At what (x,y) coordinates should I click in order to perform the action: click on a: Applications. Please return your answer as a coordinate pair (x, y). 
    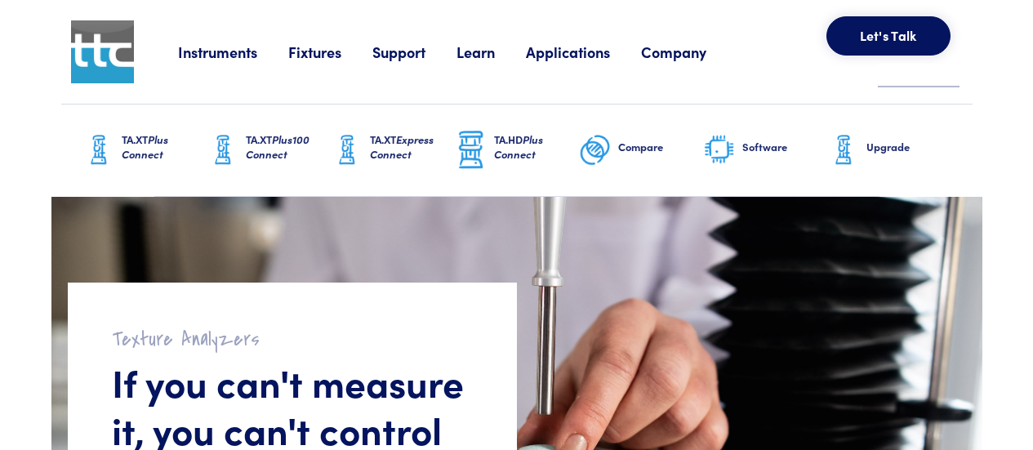
    Looking at the image, I should click on (583, 51).